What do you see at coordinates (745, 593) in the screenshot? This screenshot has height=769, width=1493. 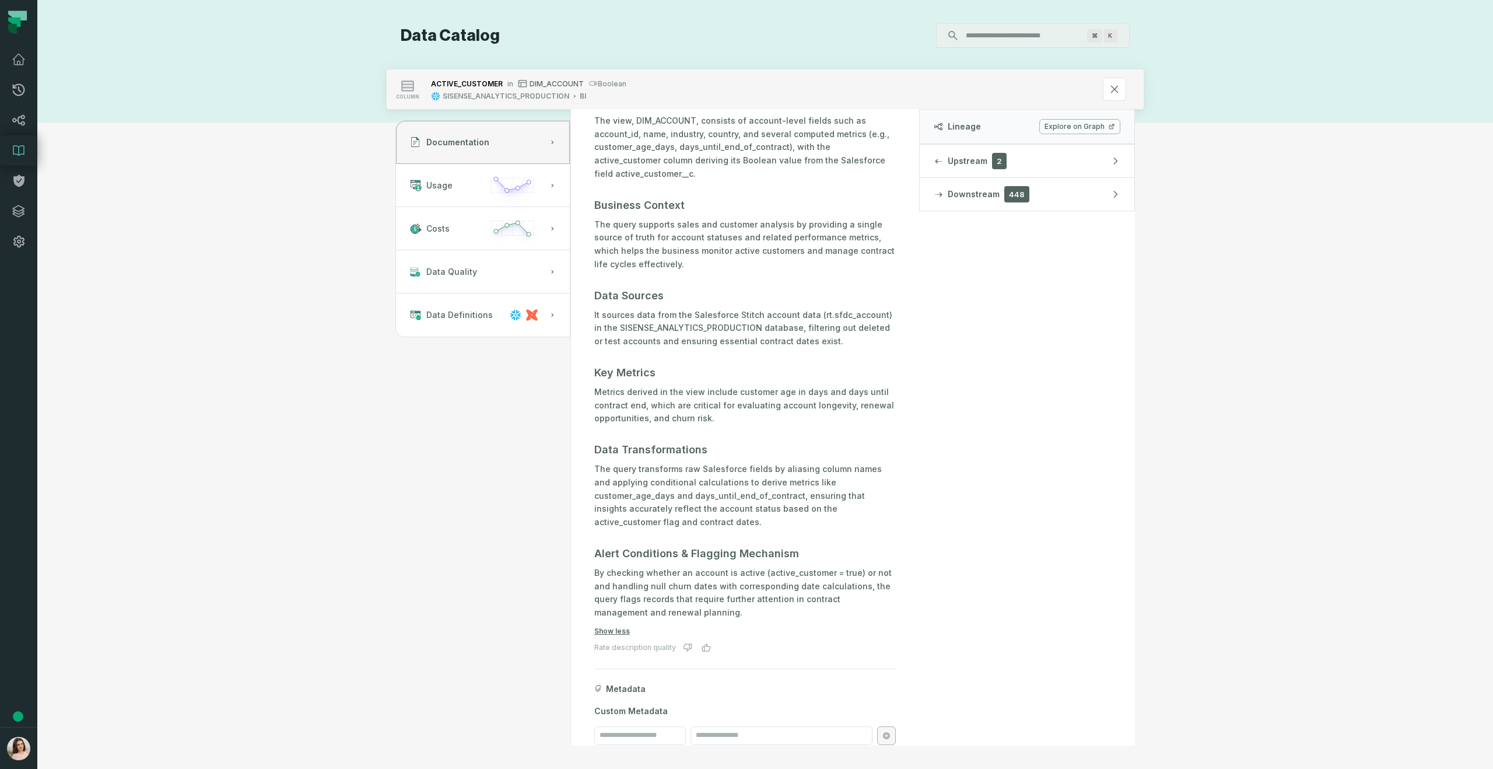 I see `p: By checking whether an account is active (active_customer = true) or not and handling null churn ...` at bounding box center [745, 593].